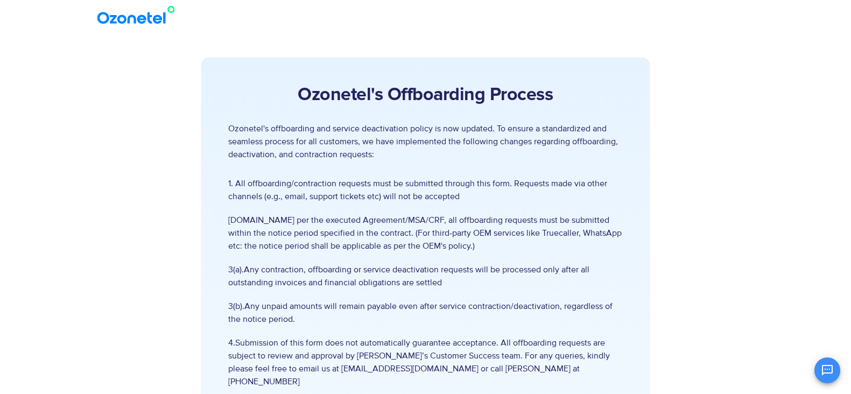 This screenshot has height=394, width=851. I want to click on p: Ozonetel's offboarding and service deactivation policy is now updated. To ensure a standardized a..., so click(425, 141).